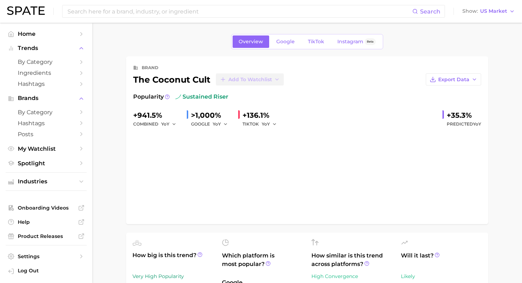 The width and height of the screenshot is (522, 283). Describe the element at coordinates (441, 260) in the screenshot. I see `span: Will it last?` at that location.